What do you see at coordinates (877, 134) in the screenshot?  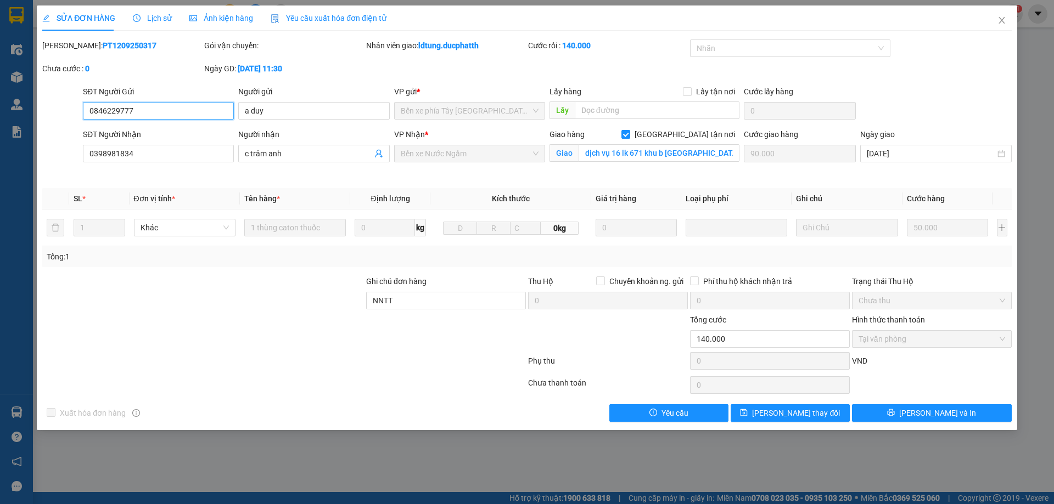 I see `label: Ngày giao` at bounding box center [877, 134].